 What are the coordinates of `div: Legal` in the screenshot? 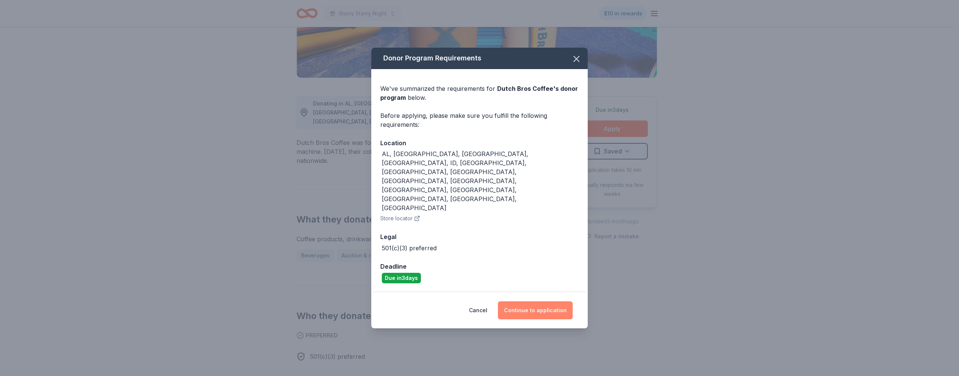 It's located at (479, 237).